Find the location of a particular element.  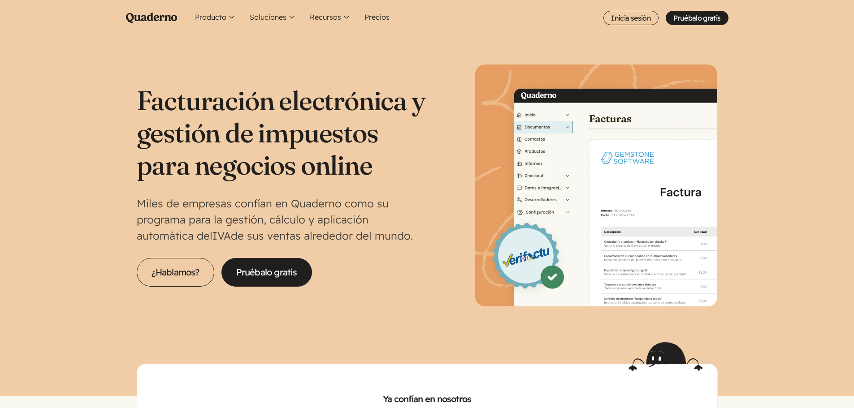

p: Miles de empresas confían en Quaderno como su programa para la gestión, cálculo y aplicación auto... is located at coordinates (282, 220).